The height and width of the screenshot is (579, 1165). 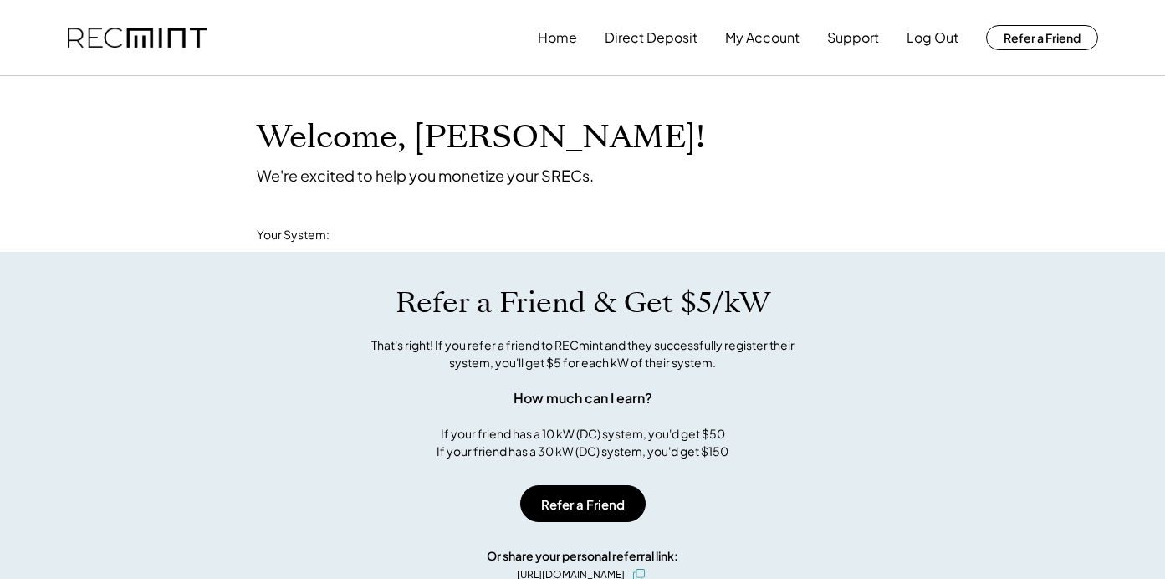 I want to click on button: Home, so click(x=557, y=38).